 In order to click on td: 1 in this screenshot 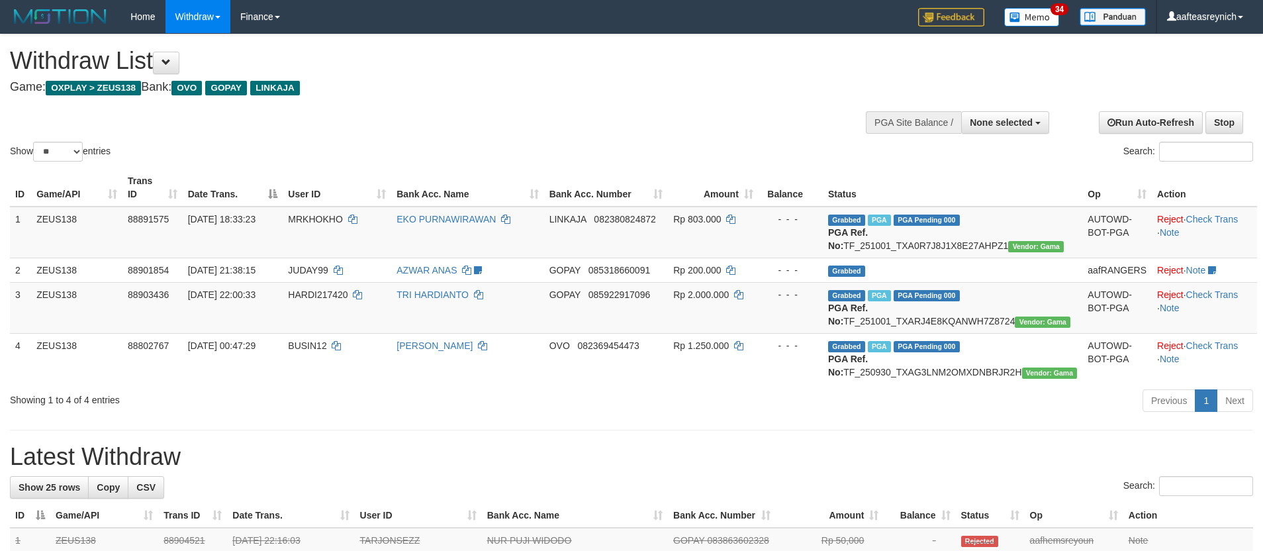, I will do `click(21, 232)`.